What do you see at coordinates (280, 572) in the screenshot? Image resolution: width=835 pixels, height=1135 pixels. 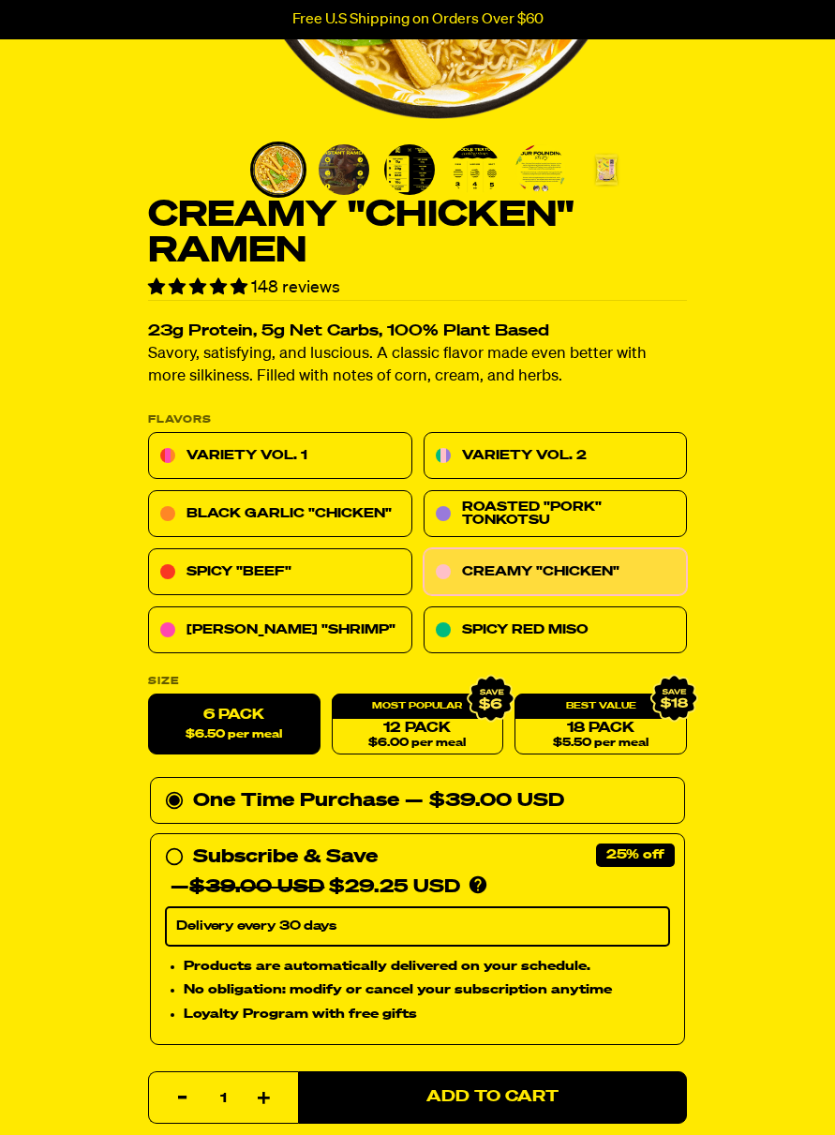 I see `a: Spicy "Beef"` at bounding box center [280, 572].